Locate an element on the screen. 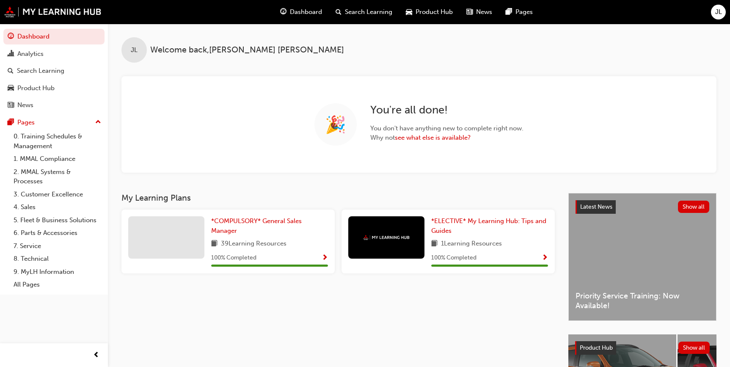  div: News is located at coordinates (25, 105).